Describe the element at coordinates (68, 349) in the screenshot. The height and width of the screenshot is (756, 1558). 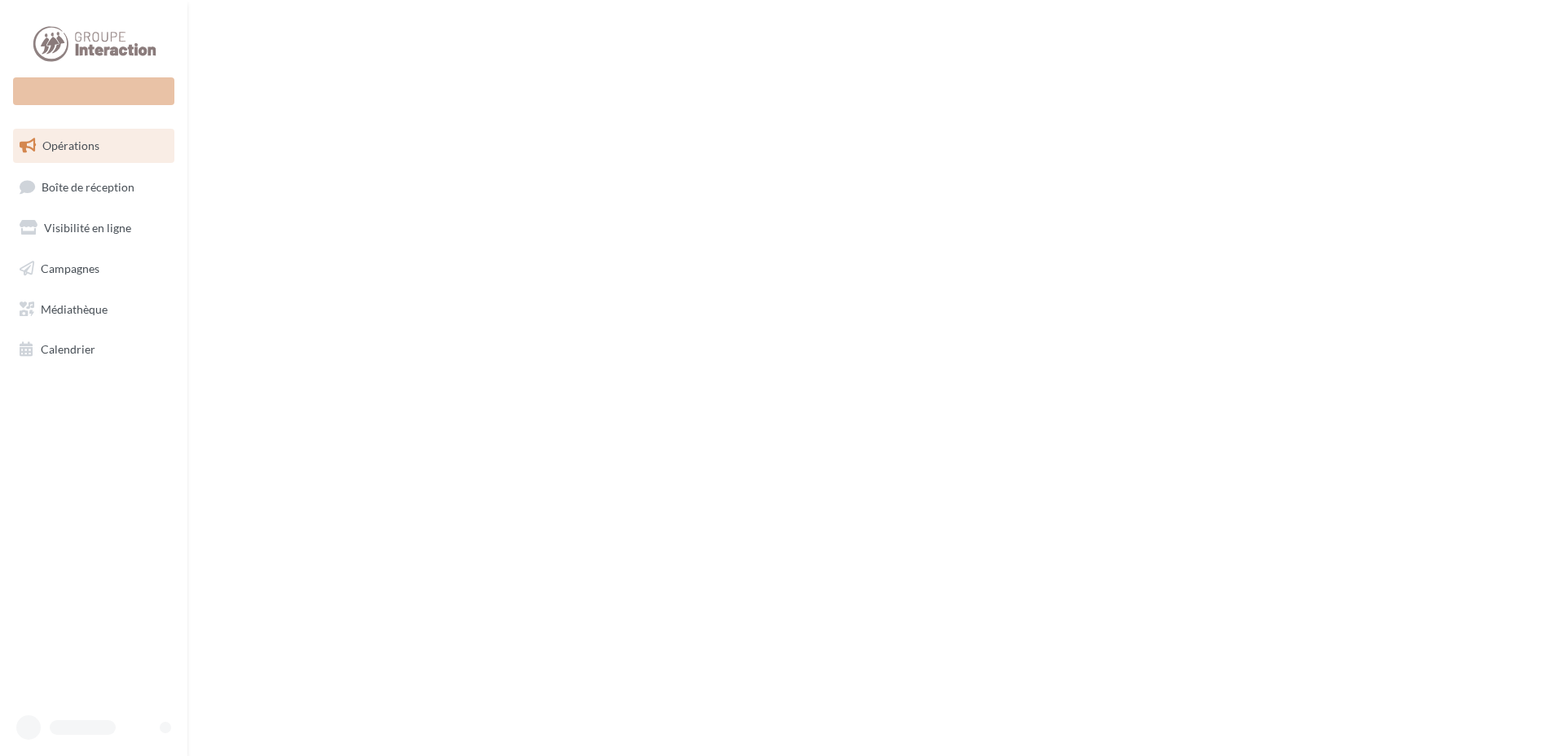
I see `span: Calendrier` at that location.